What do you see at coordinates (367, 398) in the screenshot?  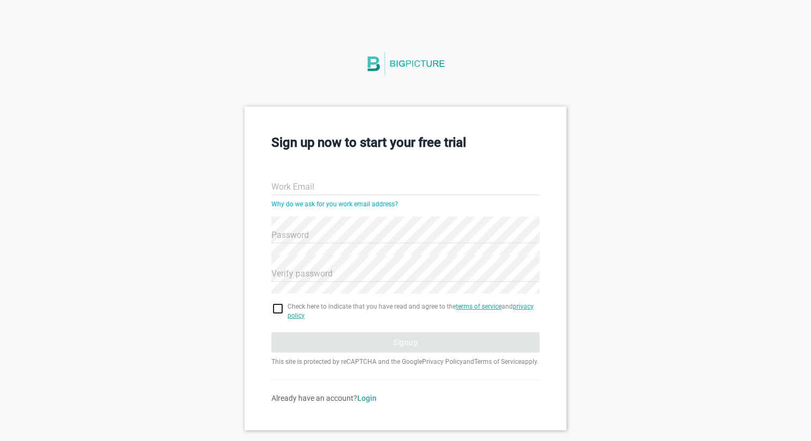 I see `a: Login` at bounding box center [367, 398].